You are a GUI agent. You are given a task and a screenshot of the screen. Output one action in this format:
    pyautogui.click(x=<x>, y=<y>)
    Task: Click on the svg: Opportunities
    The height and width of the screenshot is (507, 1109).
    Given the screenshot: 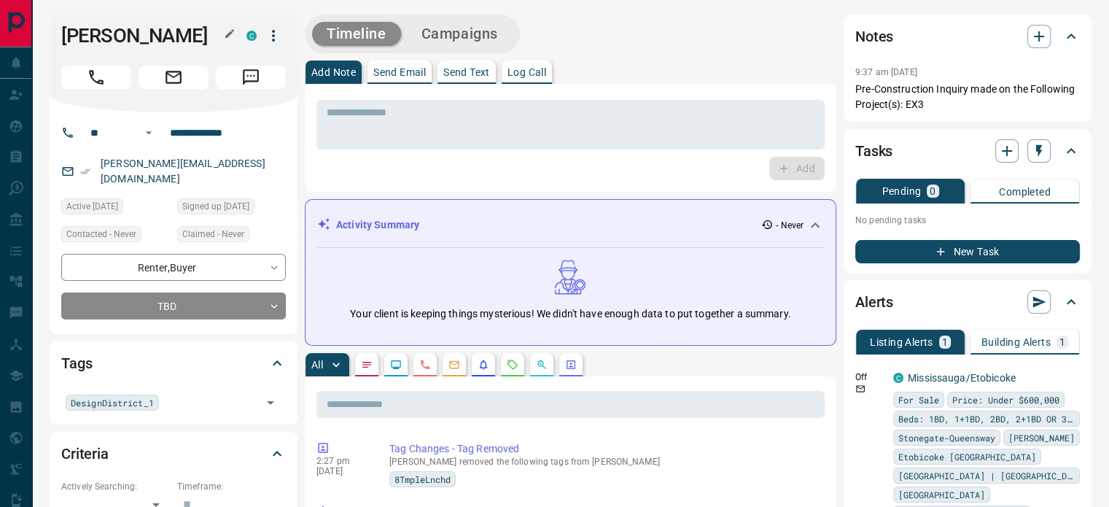 What is the action you would take?
    pyautogui.click(x=542, y=364)
    